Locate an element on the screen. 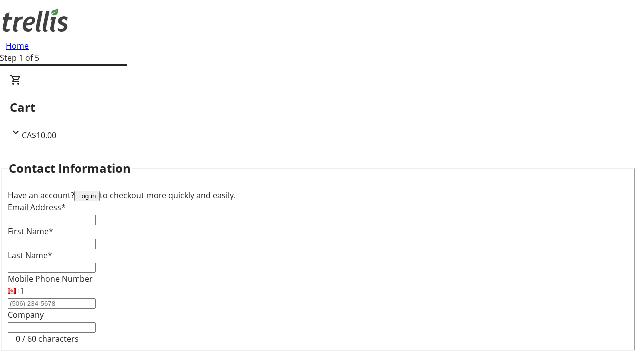  label: Email Address* is located at coordinates (37, 207).